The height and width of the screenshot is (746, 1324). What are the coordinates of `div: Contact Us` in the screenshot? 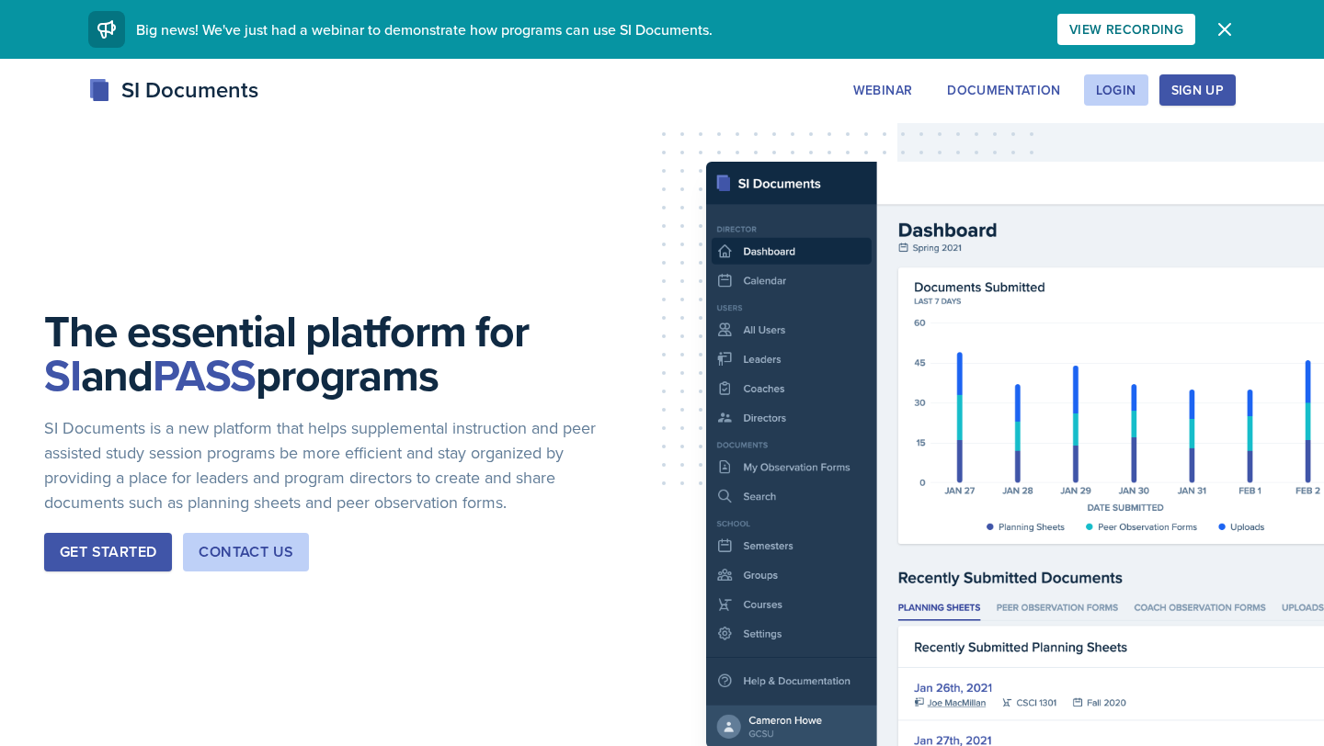 It's located at (245, 552).